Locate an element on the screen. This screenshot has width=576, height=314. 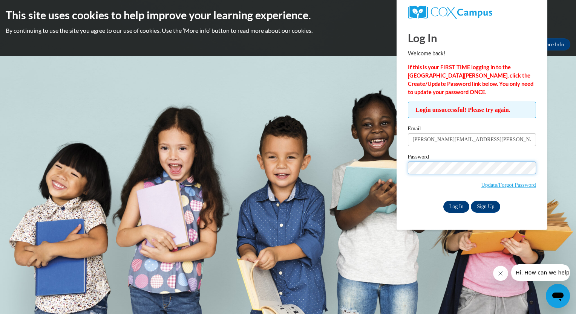
label: Email is located at coordinates (472, 130).